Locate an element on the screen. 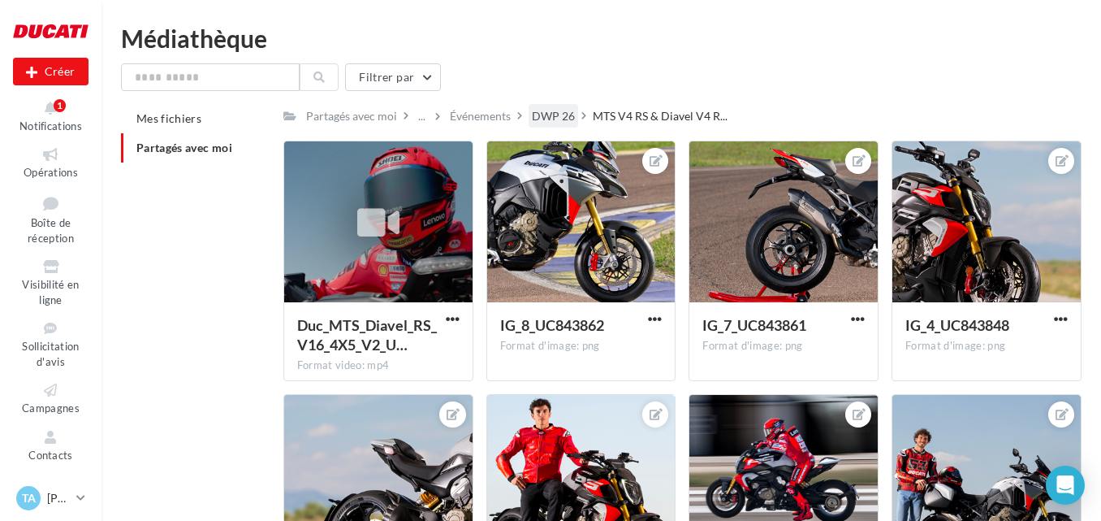  div: Événements is located at coordinates (480, 116).